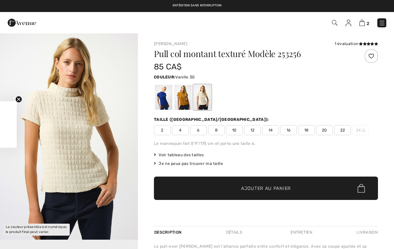 The width and height of the screenshot is (394, 249). What do you see at coordinates (365, 23) in the screenshot?
I see `a: 2` at bounding box center [365, 23].